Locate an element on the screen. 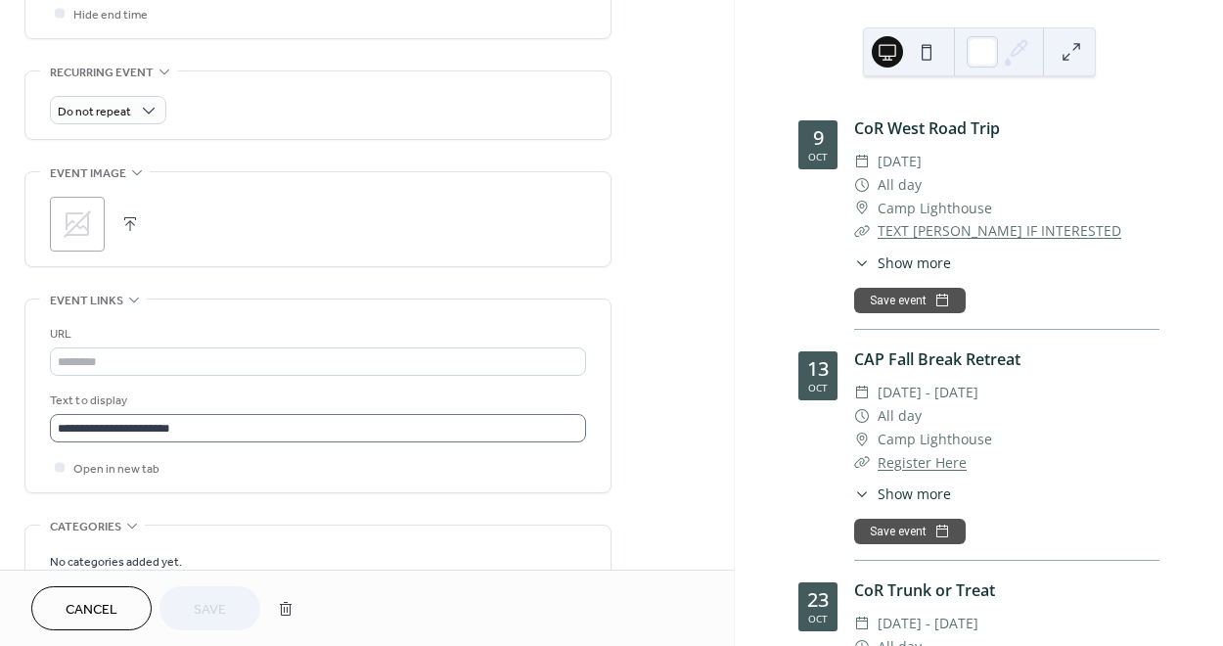  span: Recurring event is located at coordinates (102, 72).